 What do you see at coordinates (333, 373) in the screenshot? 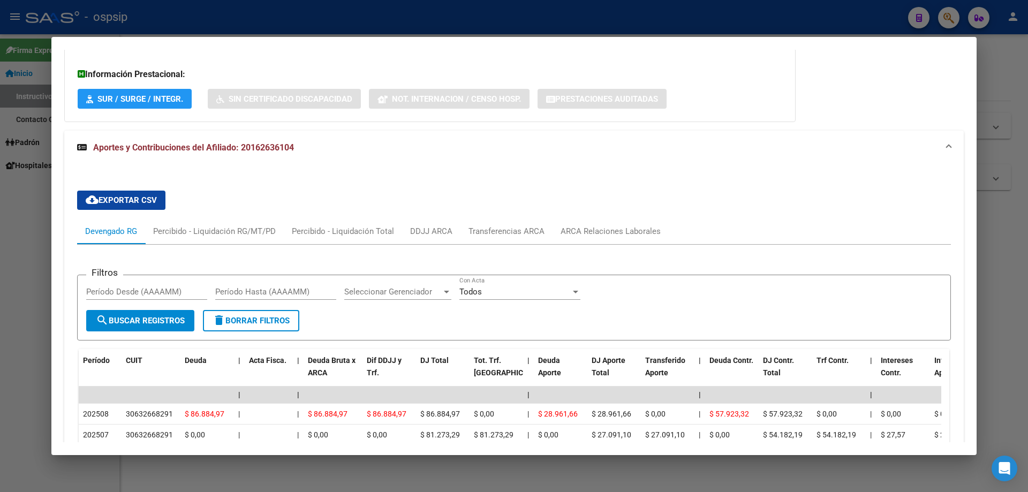
I see `datatable-header-cell: Deuda Bruta x ARCA` at bounding box center [333, 373].